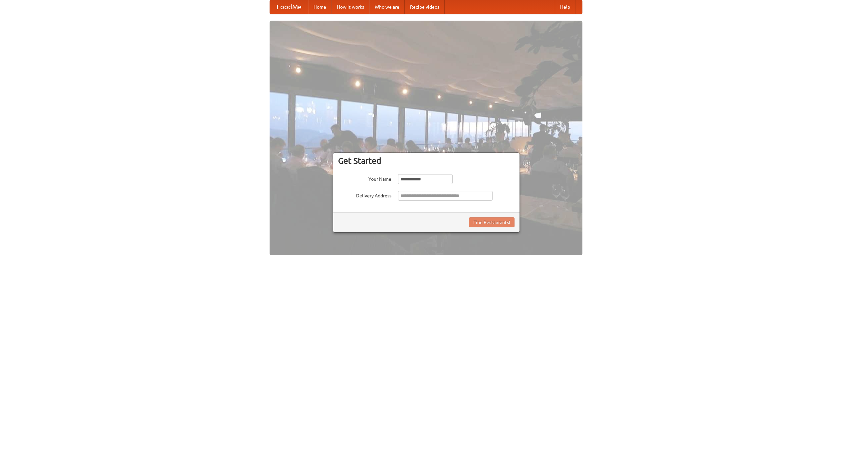 This screenshot has height=471, width=852. Describe the element at coordinates (491, 222) in the screenshot. I see `button: Find Restaurants!` at that location.